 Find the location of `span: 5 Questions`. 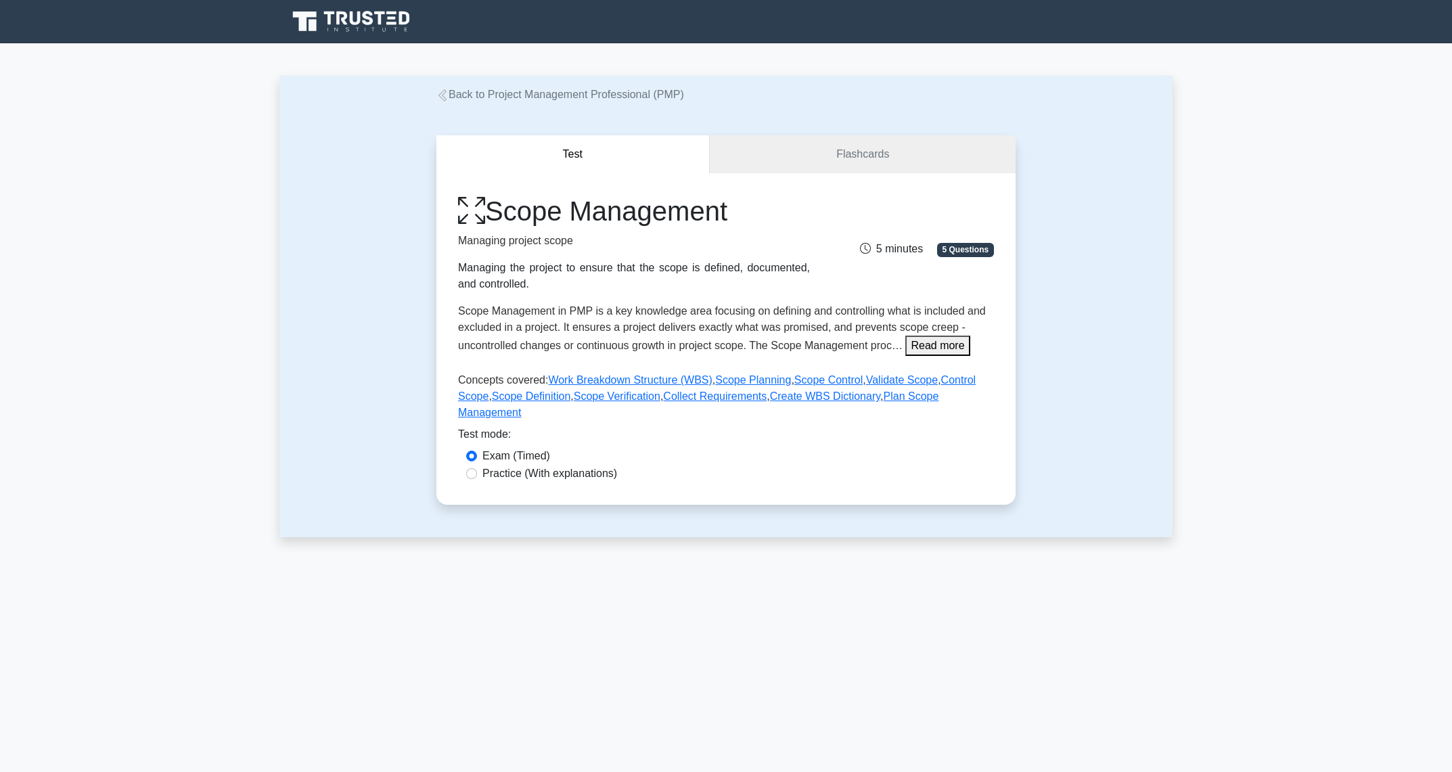

span: 5 Questions is located at coordinates (965, 250).